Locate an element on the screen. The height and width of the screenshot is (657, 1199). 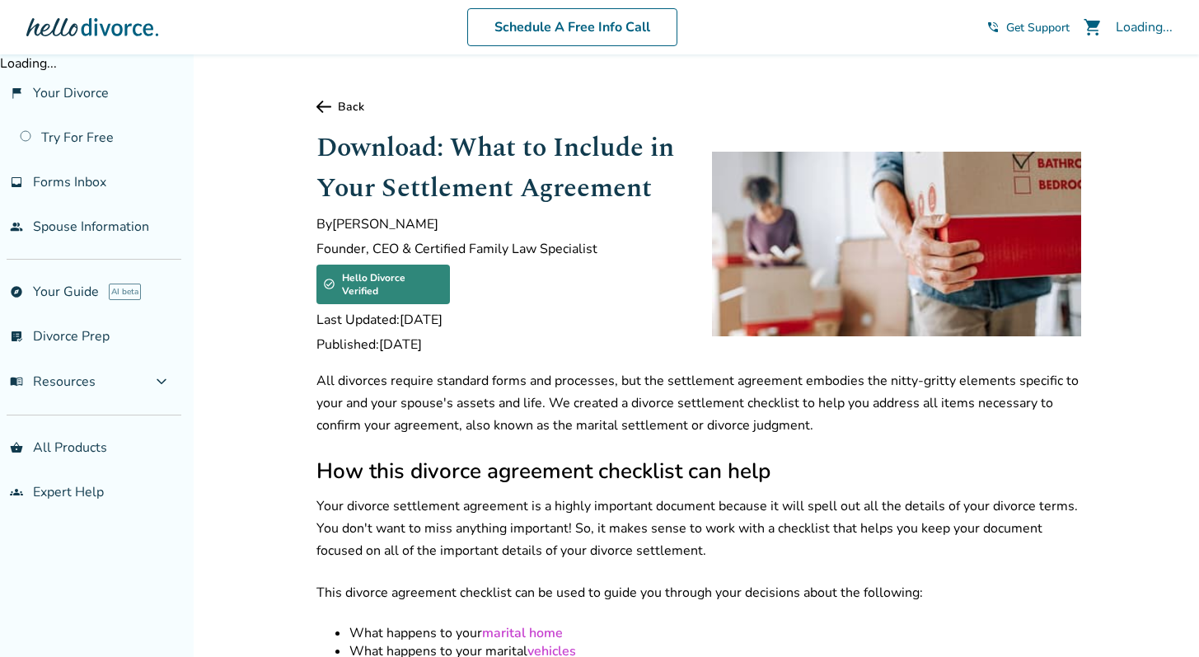
li: What happens to your is located at coordinates (715, 633).